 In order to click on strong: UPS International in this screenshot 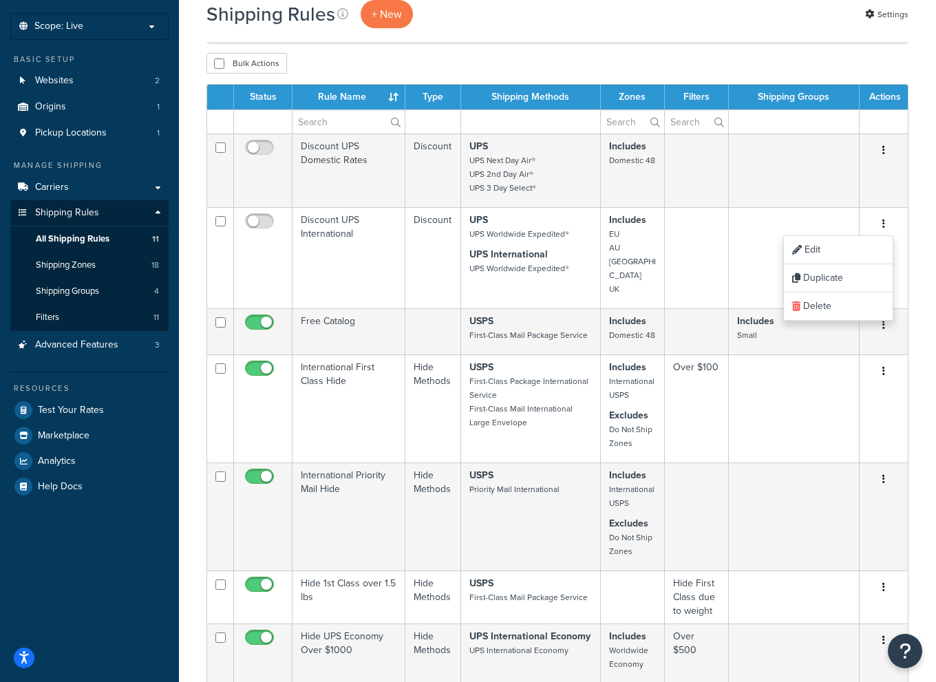, I will do `click(508, 254)`.